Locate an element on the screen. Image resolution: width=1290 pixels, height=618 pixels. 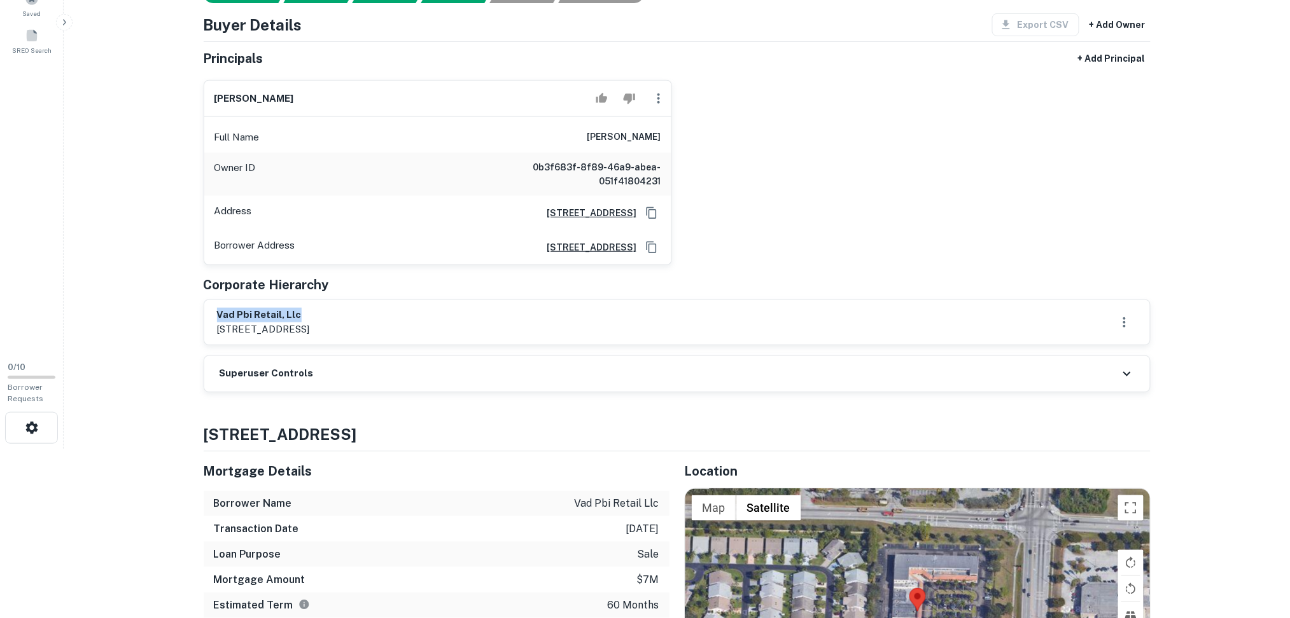
p: sale is located at coordinates (648, 555).